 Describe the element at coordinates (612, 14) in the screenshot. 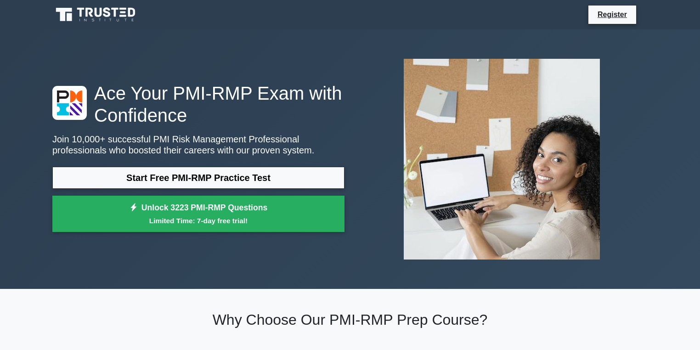

I see `a: Register` at that location.